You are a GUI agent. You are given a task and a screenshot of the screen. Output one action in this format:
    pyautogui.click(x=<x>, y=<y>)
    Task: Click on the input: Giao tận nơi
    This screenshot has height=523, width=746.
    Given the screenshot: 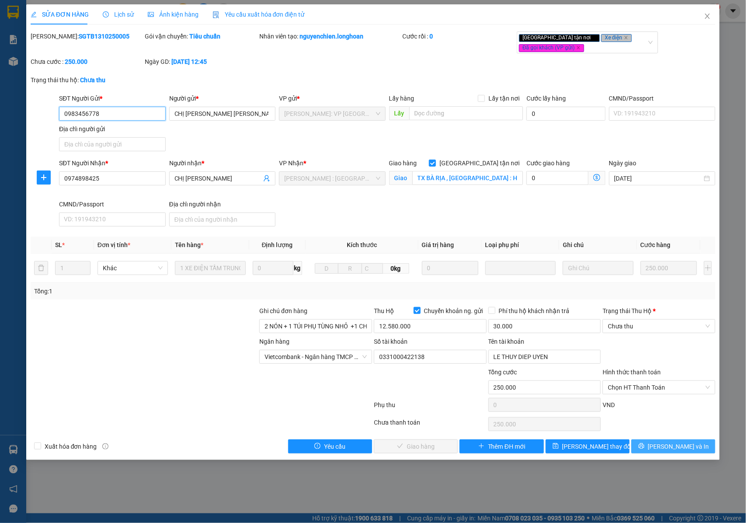 What is the action you would take?
    pyautogui.click(x=467, y=178)
    